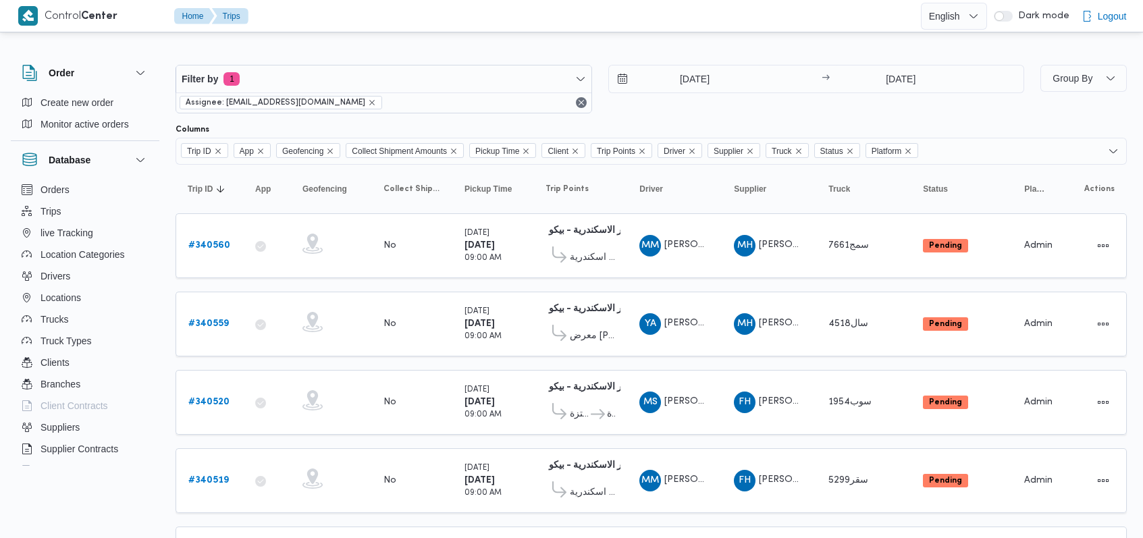 The width and height of the screenshot is (1143, 538). I want to click on button: Order, so click(85, 73).